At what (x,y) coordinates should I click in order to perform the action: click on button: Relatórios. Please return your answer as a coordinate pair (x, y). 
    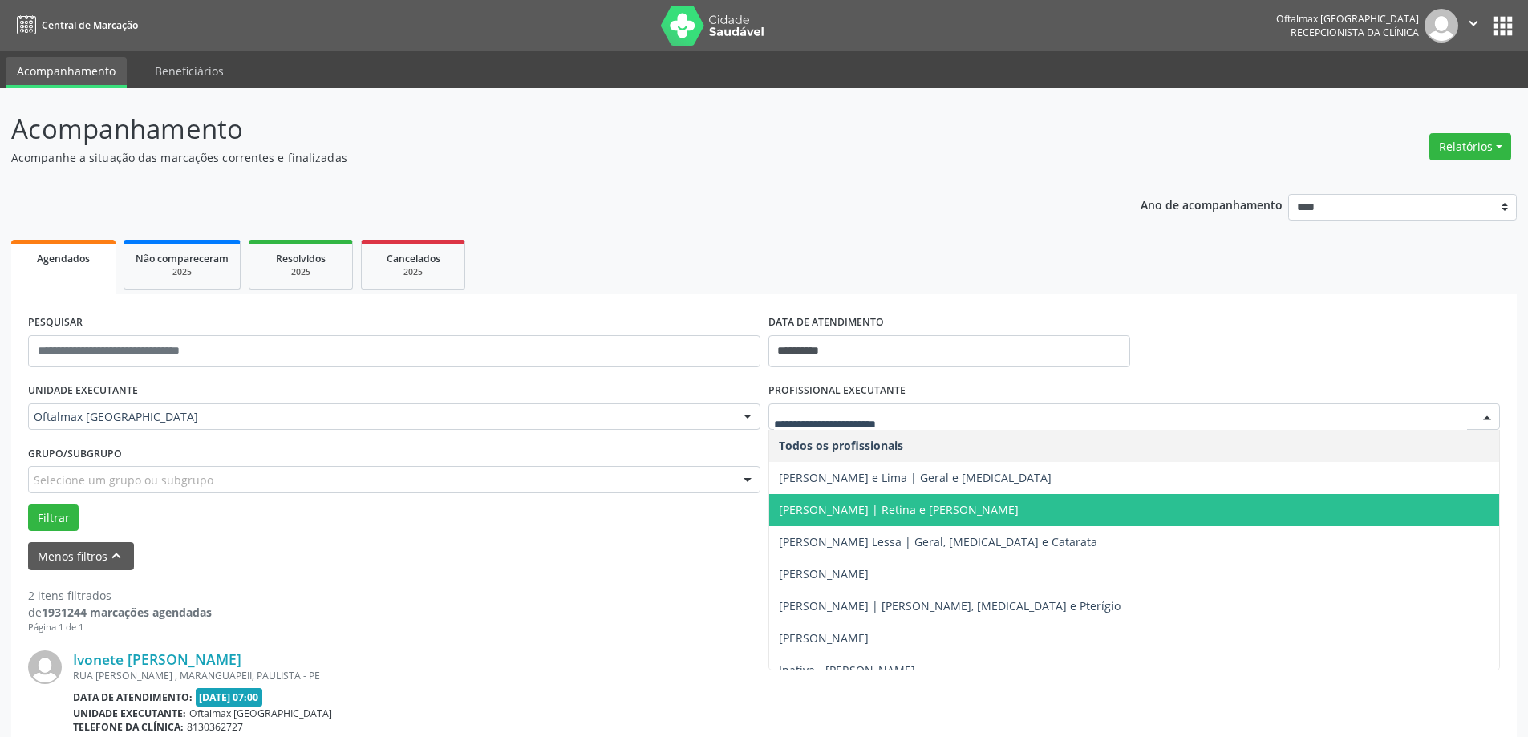
    Looking at the image, I should click on (1471, 147).